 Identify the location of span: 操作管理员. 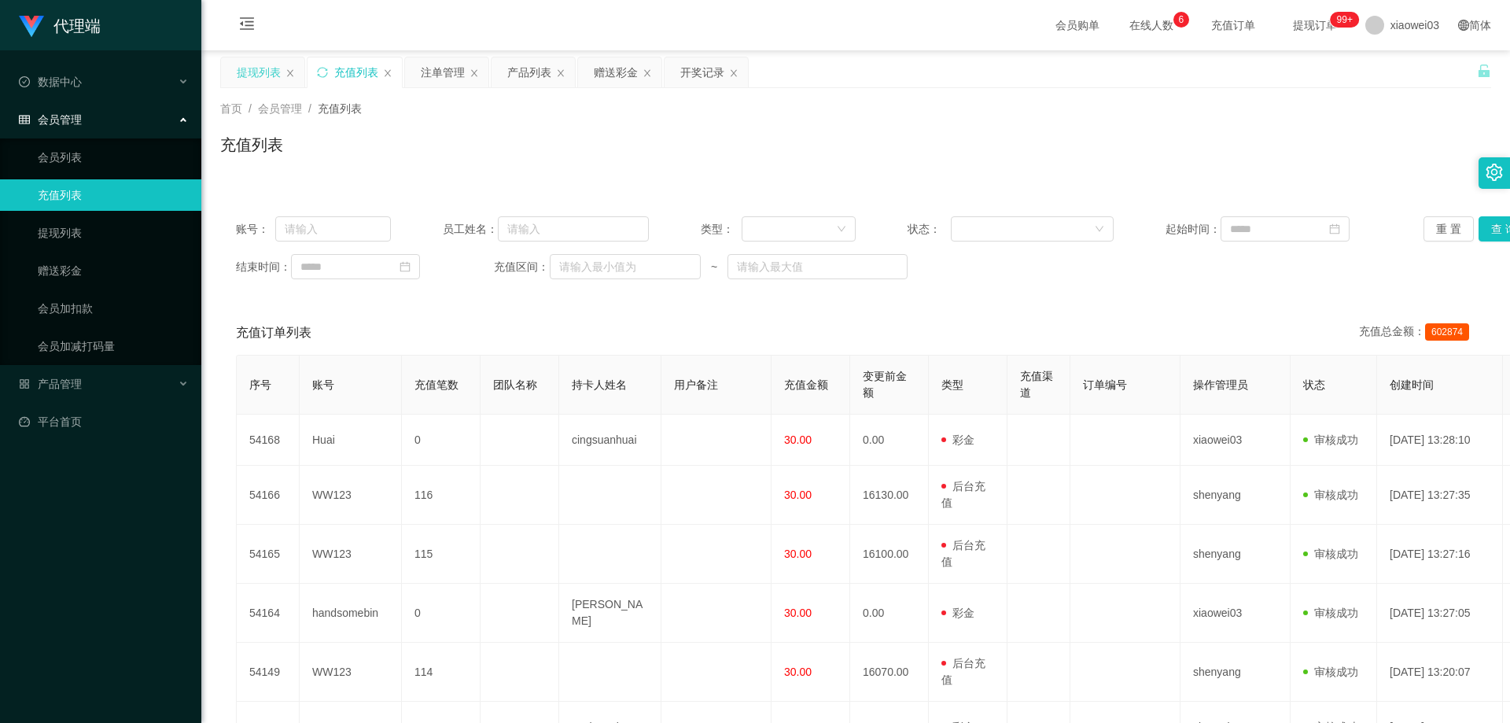
(1221, 385).